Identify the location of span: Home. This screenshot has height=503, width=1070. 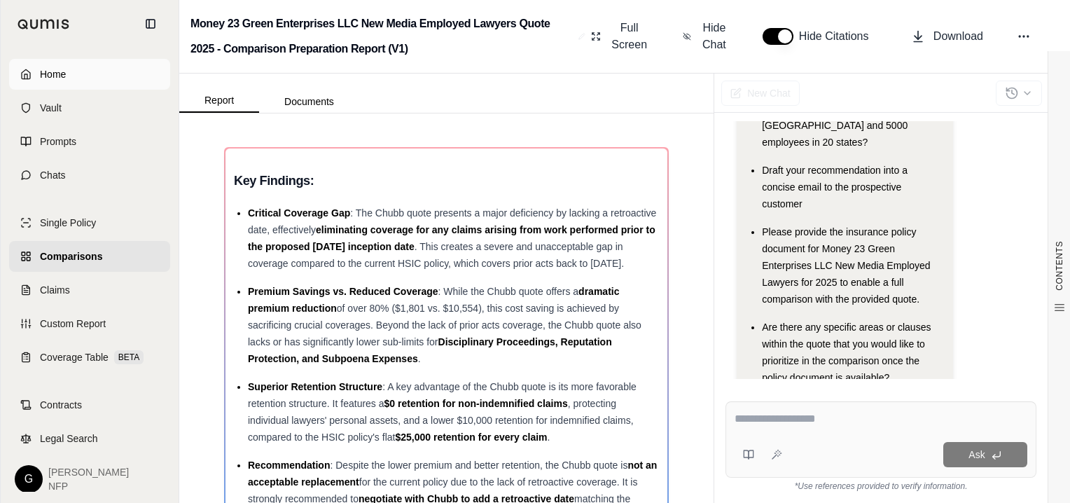
(53, 74).